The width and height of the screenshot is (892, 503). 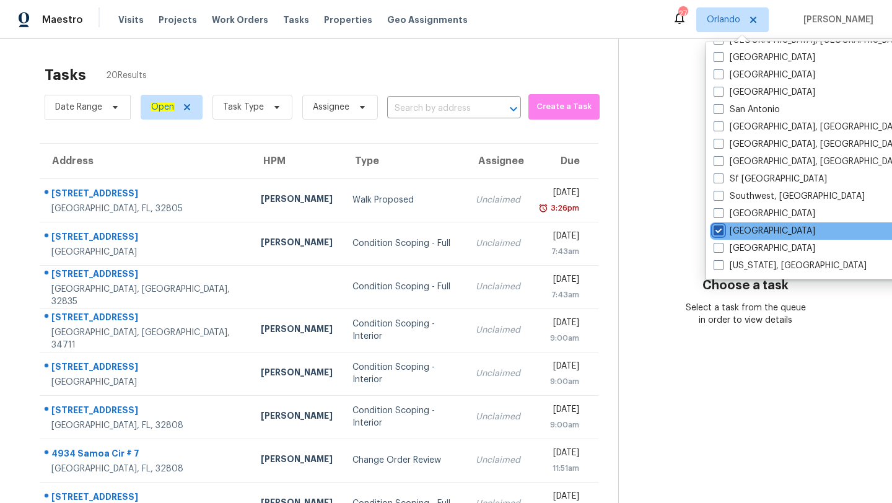 What do you see at coordinates (564, 107) in the screenshot?
I see `button: Create a Task` at bounding box center [564, 107].